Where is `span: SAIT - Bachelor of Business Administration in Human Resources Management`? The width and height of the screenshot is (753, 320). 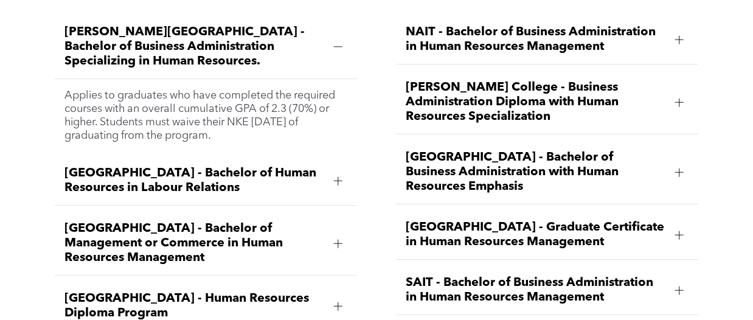 span: SAIT - Bachelor of Business Administration in Human Resources Management is located at coordinates (535, 290).